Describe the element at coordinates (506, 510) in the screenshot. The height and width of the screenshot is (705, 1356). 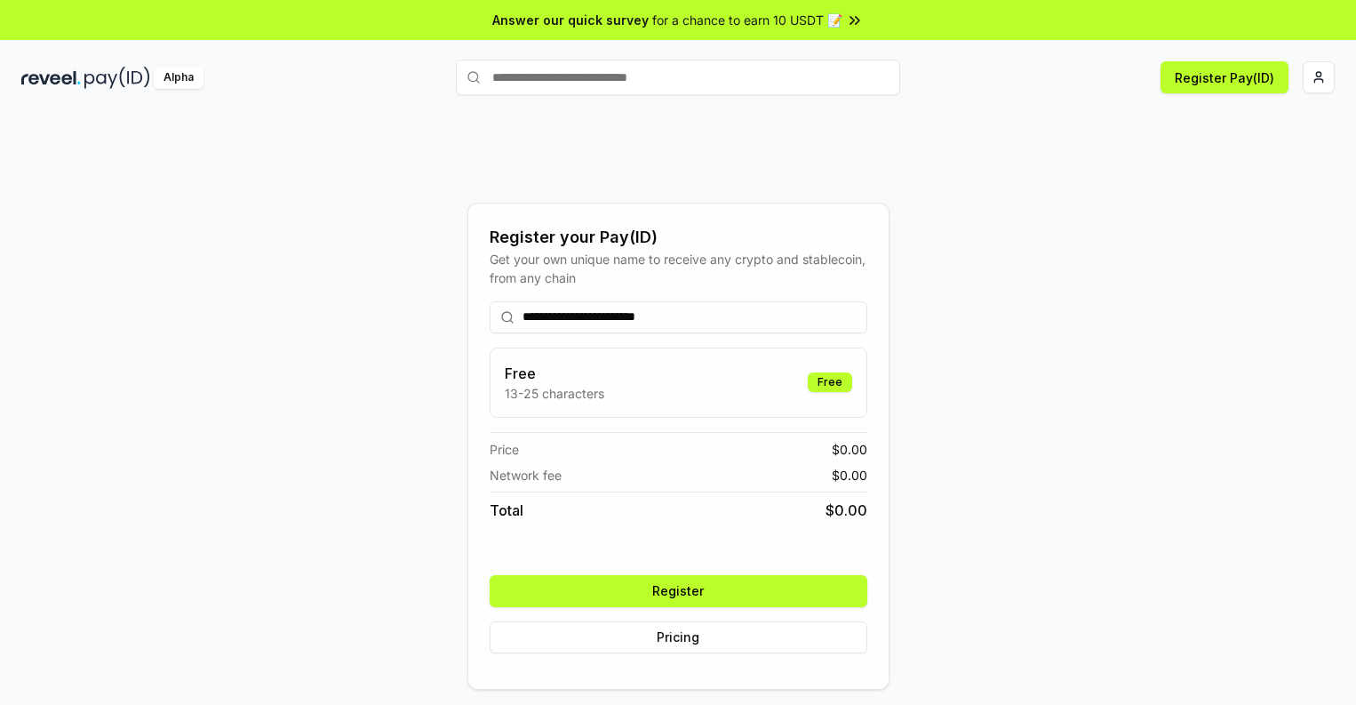
I see `span: Total` at that location.